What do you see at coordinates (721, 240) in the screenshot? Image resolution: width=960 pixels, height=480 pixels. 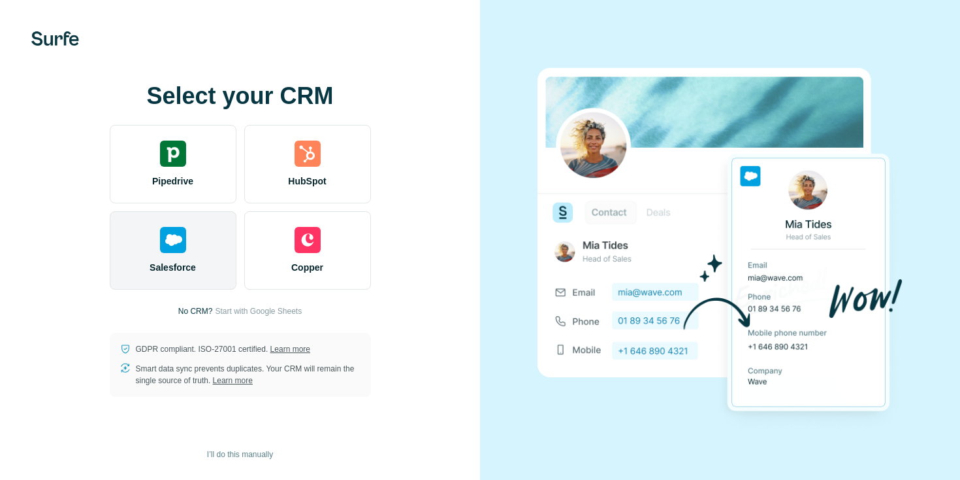 I see `img: SALESFORCE image` at bounding box center [721, 240].